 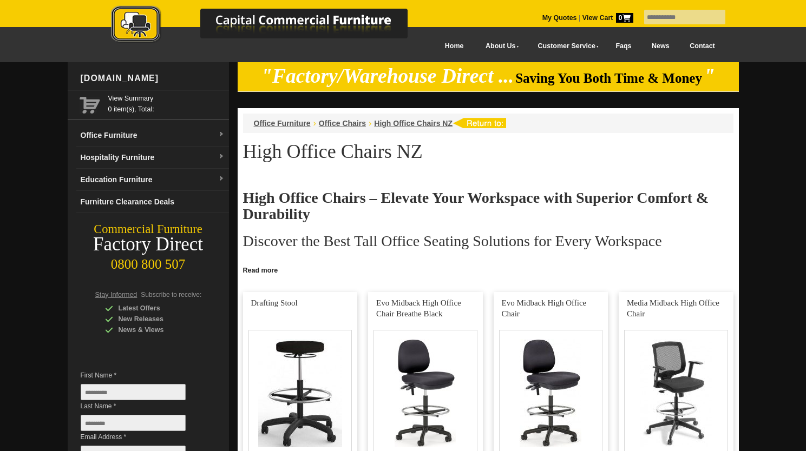 I want to click on input: Last Name *, so click(x=133, y=423).